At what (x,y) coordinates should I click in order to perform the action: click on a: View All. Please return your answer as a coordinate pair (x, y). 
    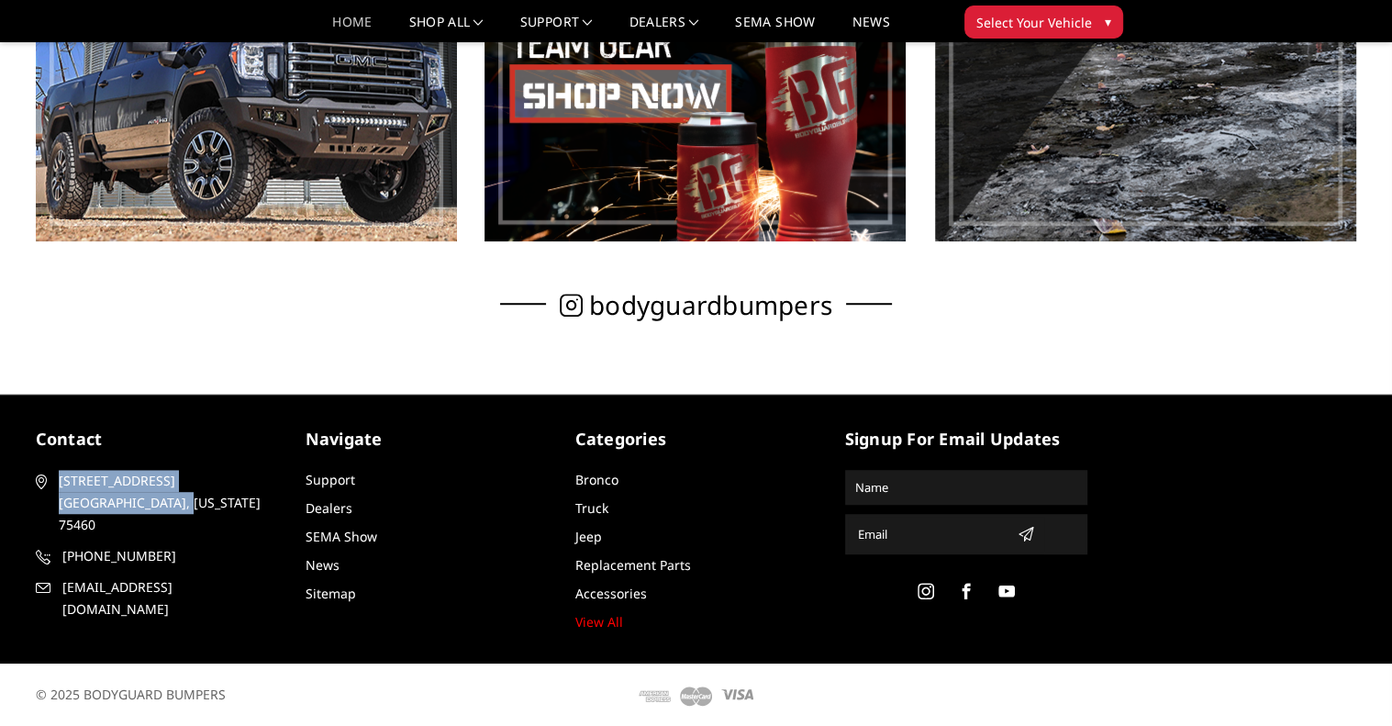
    Looking at the image, I should click on (599, 621).